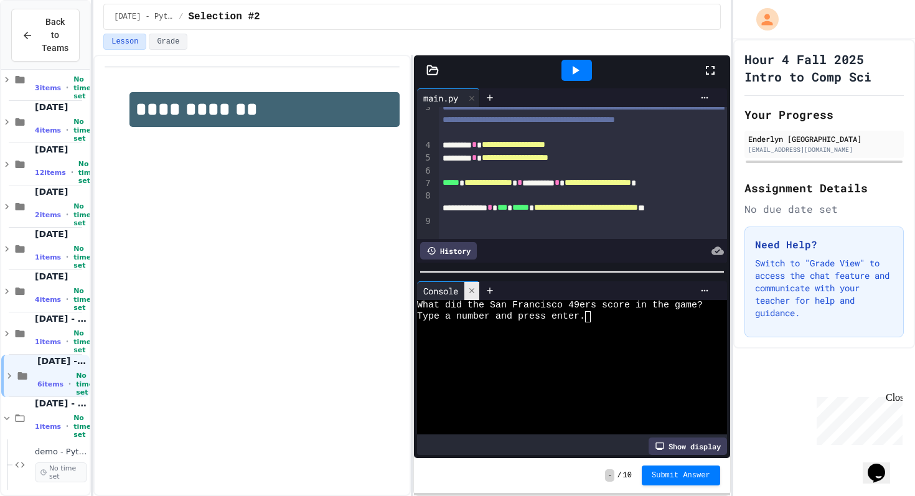 The height and width of the screenshot is (496, 915). I want to click on span: Back to Teams, so click(55, 35).